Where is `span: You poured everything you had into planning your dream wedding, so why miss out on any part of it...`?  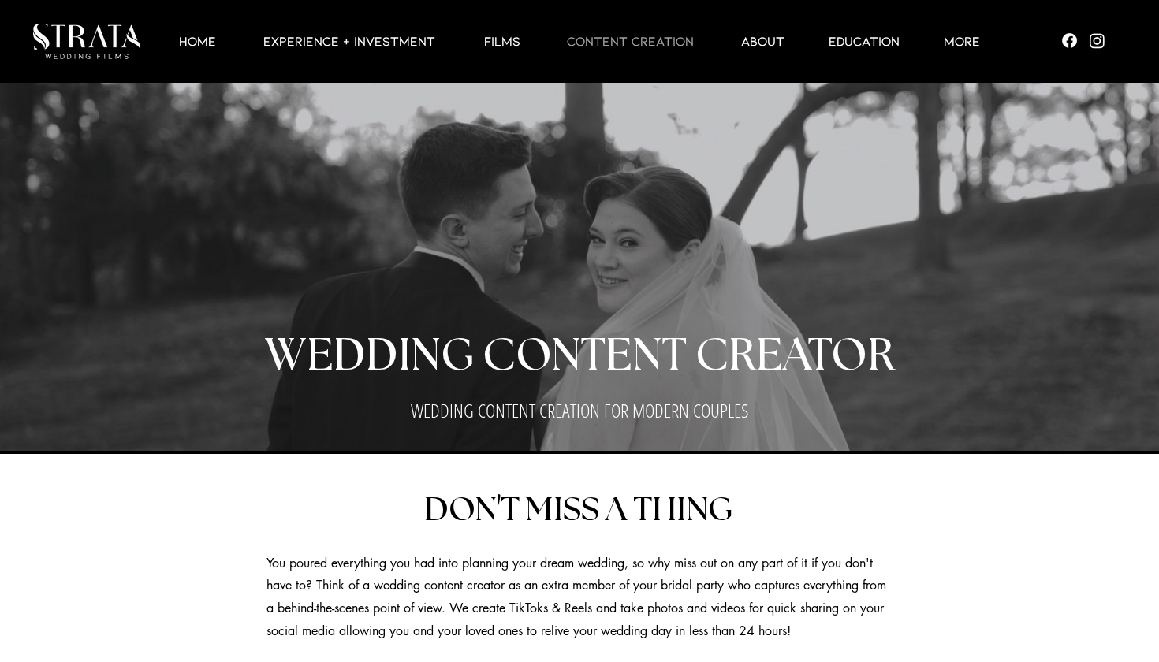
span: You poured everything you had into planning your dream wedding, so why miss out on any part of it... is located at coordinates (576, 597).